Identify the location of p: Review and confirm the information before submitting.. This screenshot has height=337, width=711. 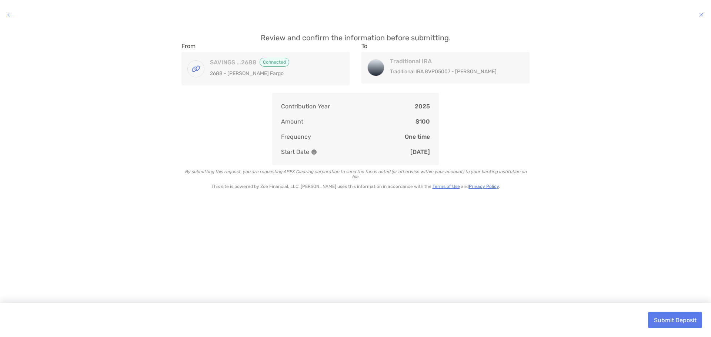
(356, 38).